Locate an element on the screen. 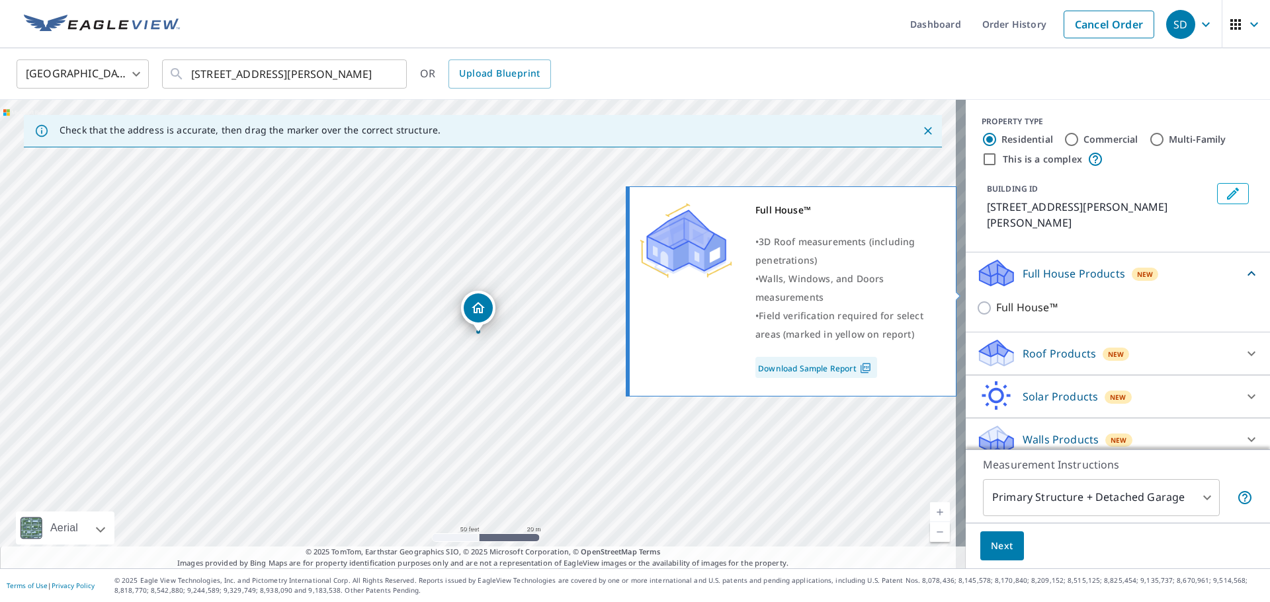  span: Walls, Windows, and Doors measurements is located at coordinates (819, 288).